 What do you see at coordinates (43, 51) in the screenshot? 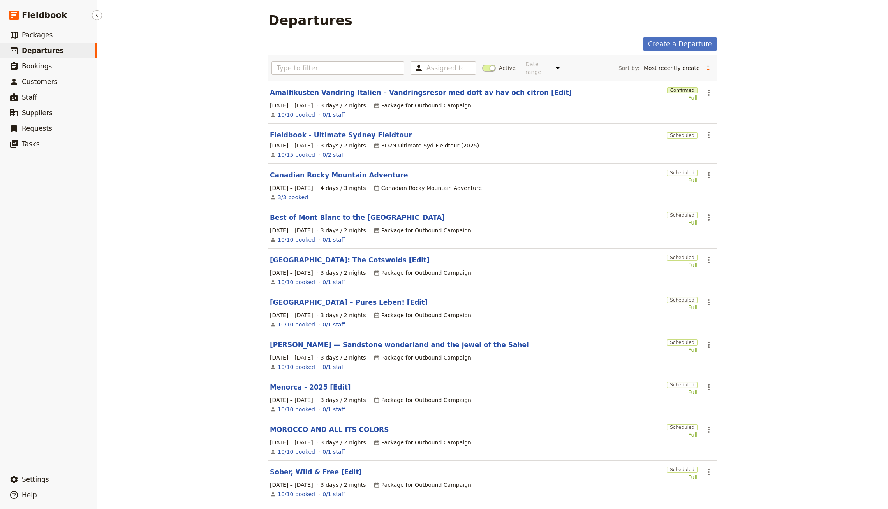
I see `span: Departures` at bounding box center [43, 51].